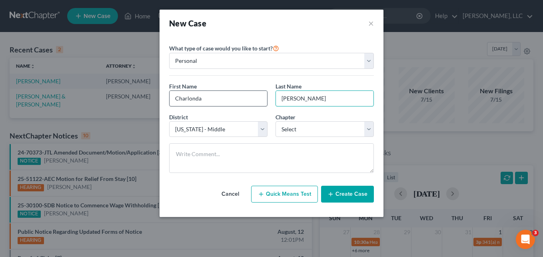 This screenshot has height=257, width=543. Describe the element at coordinates (325, 98) in the screenshot. I see `input: Enter Last Name` at that location.